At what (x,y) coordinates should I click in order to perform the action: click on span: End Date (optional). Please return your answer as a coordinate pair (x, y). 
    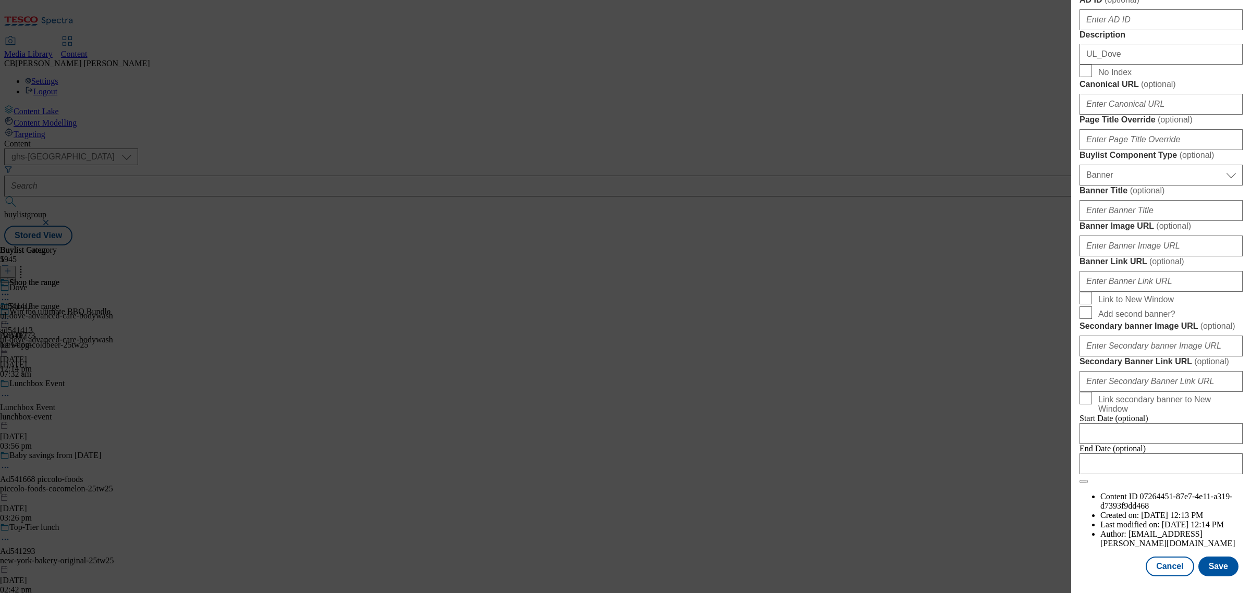
    Looking at the image, I should click on (1112, 448).